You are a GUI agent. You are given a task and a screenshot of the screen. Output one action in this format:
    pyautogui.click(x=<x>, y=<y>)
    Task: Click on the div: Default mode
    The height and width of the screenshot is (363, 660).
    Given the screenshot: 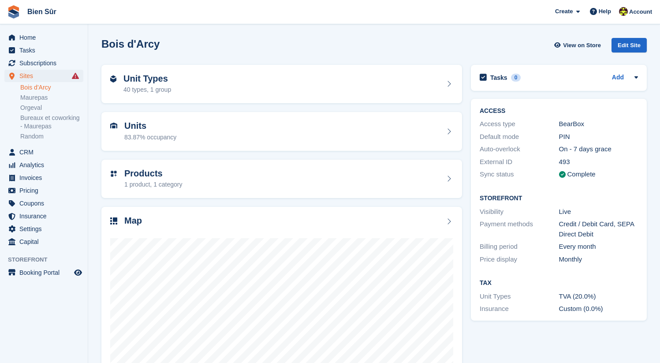 What is the action you would take?
    pyautogui.click(x=520, y=137)
    